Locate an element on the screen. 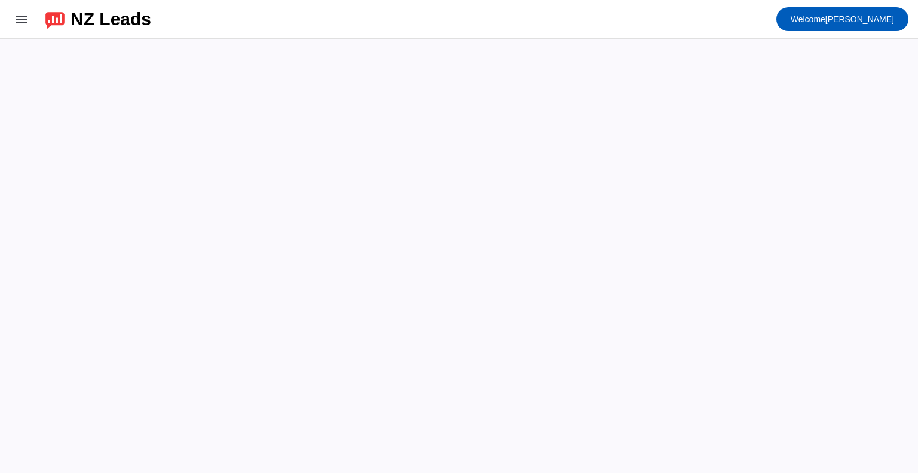 The width and height of the screenshot is (918, 473). span: Welcome is located at coordinates (808, 19).